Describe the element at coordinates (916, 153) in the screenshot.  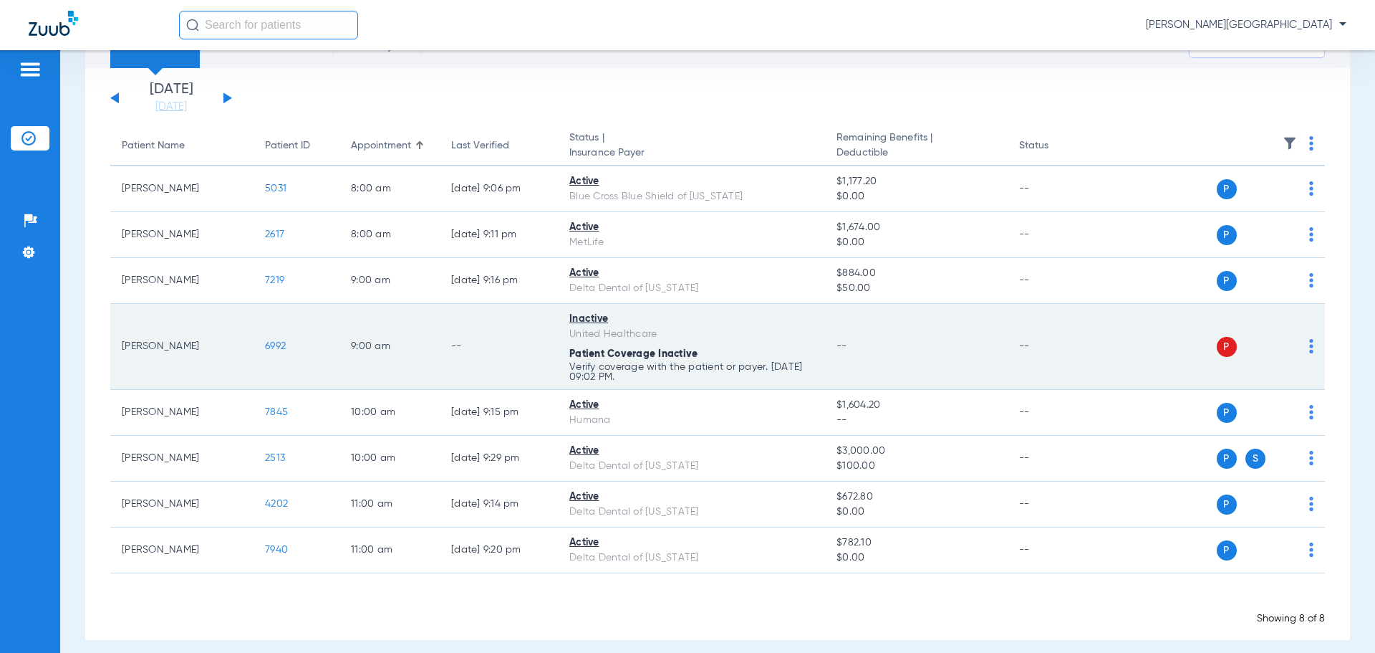
I see `span: Deductible` at that location.